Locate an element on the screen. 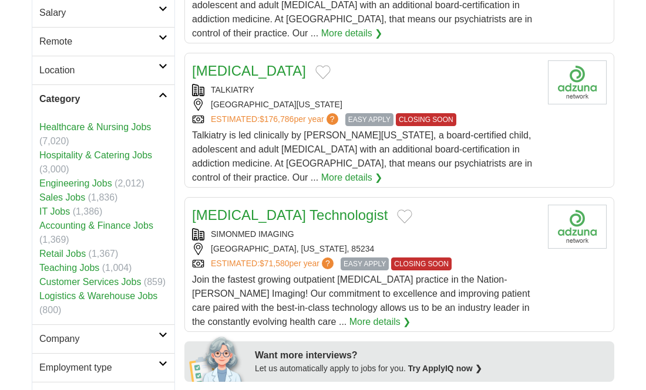 The width and height of the screenshot is (646, 390). h2: Category is located at coordinates (99, 99).